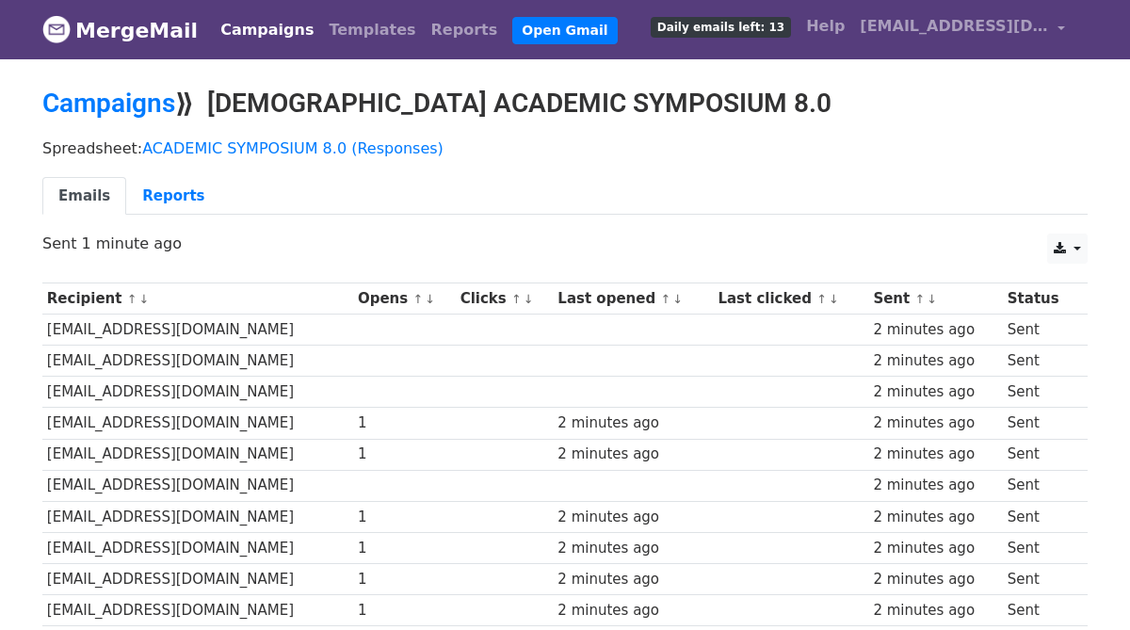  What do you see at coordinates (404, 299) in the screenshot?
I see `th: Opens` at bounding box center [404, 299].